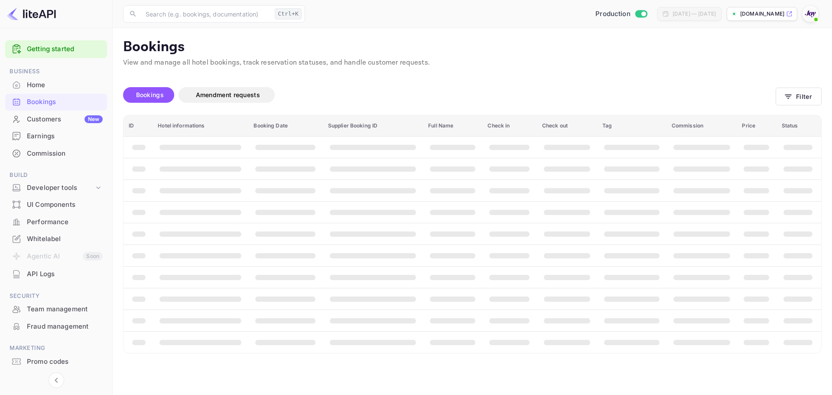 Image resolution: width=832 pixels, height=395 pixels. What do you see at coordinates (56, 309) in the screenshot?
I see `a: Team management` at bounding box center [56, 309].